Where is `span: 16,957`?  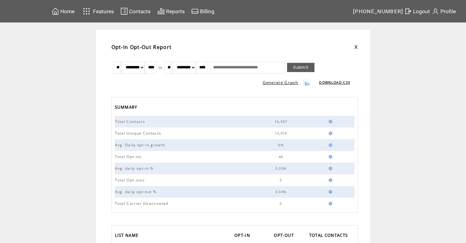
span: 16,957 is located at coordinates (282, 122).